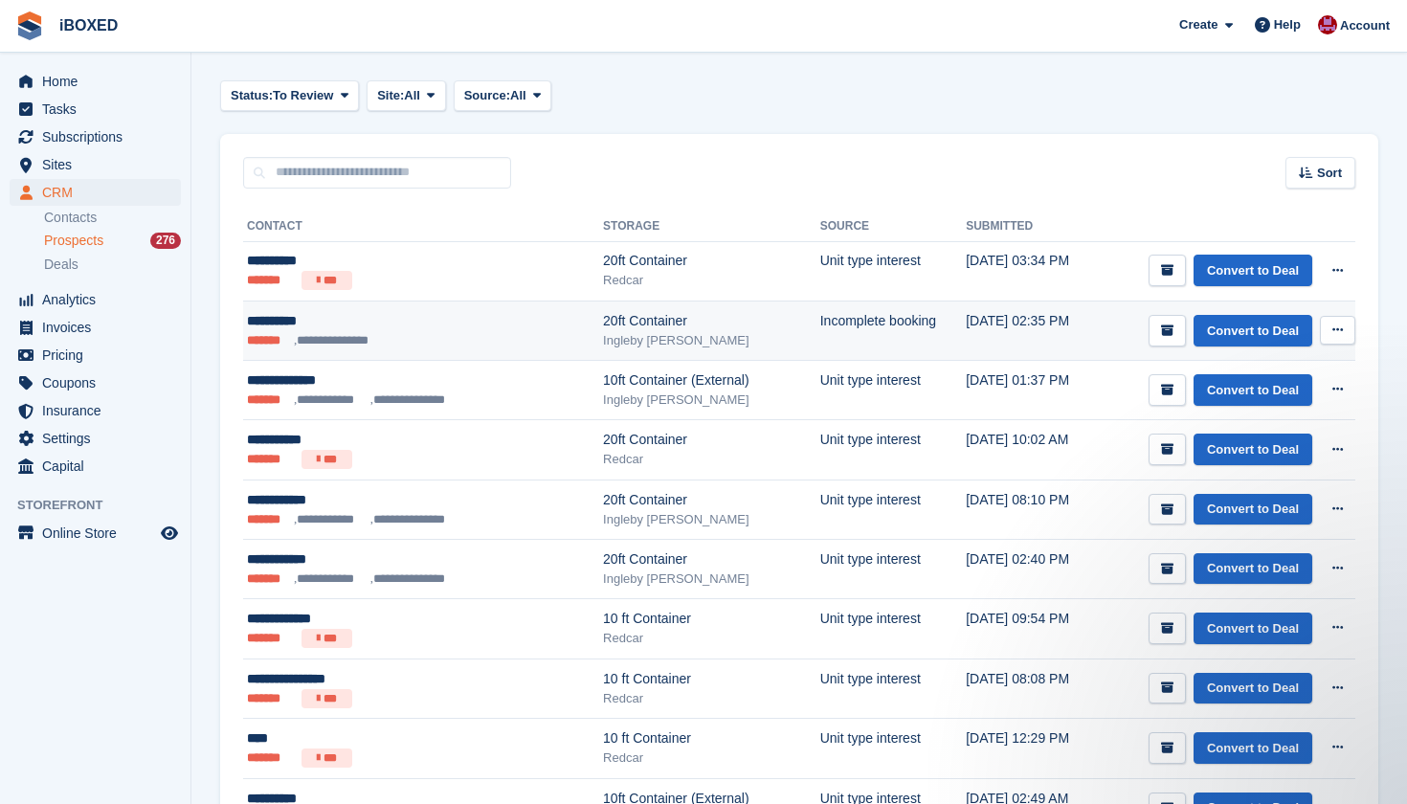  What do you see at coordinates (100, 192) in the screenshot?
I see `span: CRM` at bounding box center [100, 192].